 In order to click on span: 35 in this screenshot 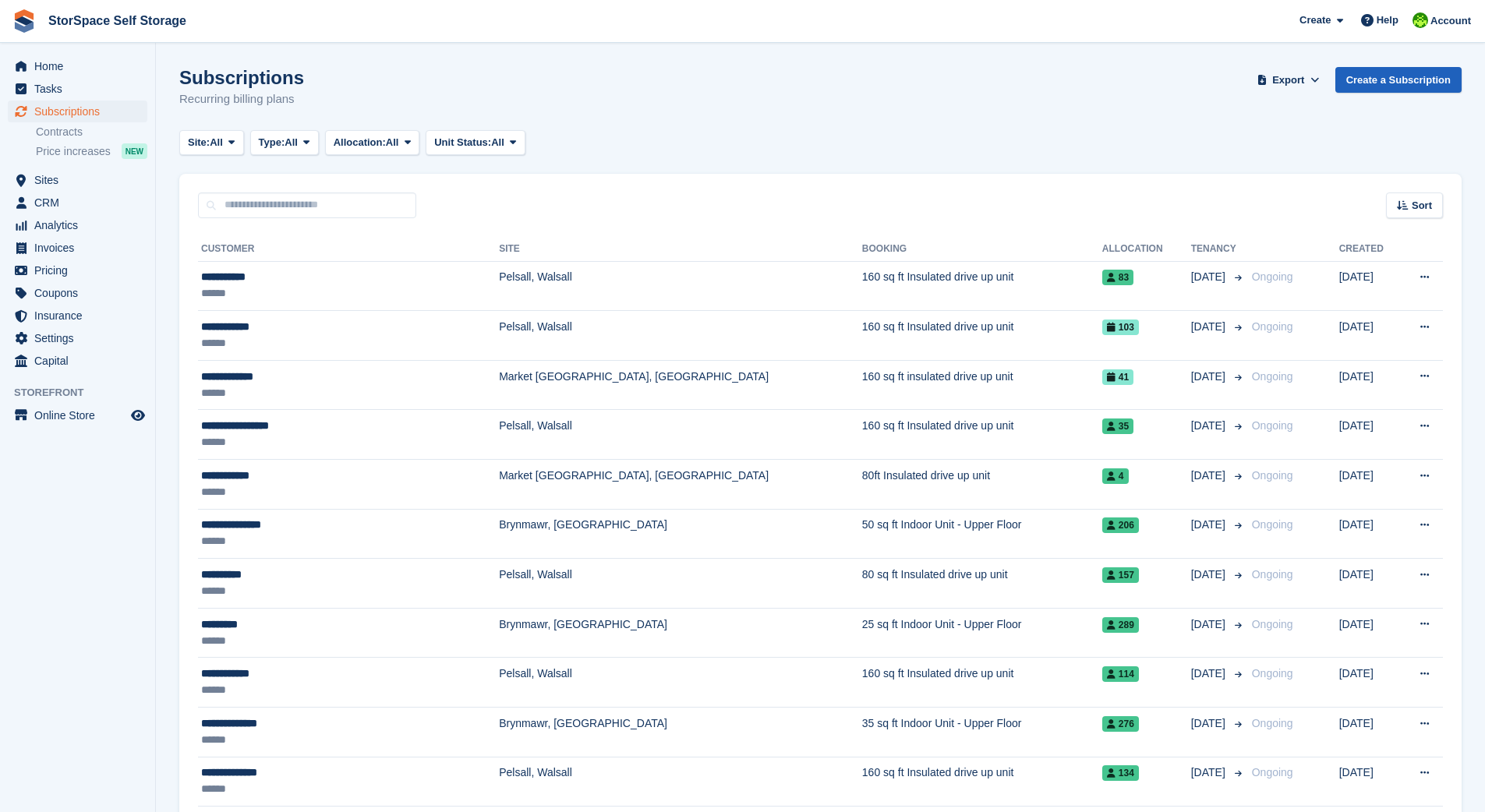, I will do `click(1118, 427)`.